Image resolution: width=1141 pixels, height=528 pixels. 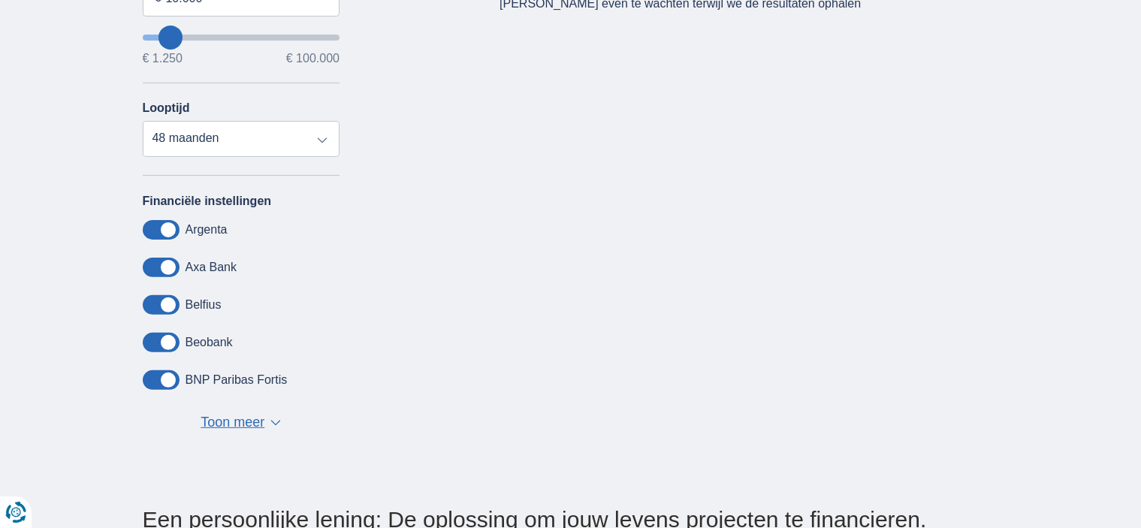 What do you see at coordinates (241, 38) in the screenshot?
I see `input: wantToBorrow` at bounding box center [241, 38].